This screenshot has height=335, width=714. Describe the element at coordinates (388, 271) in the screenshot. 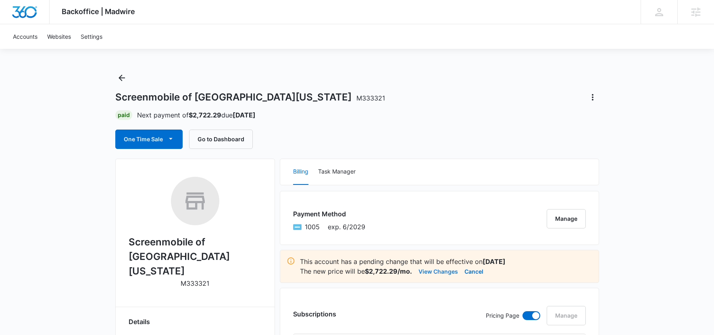

I see `strong: $2,722.29/mo.` at that location.